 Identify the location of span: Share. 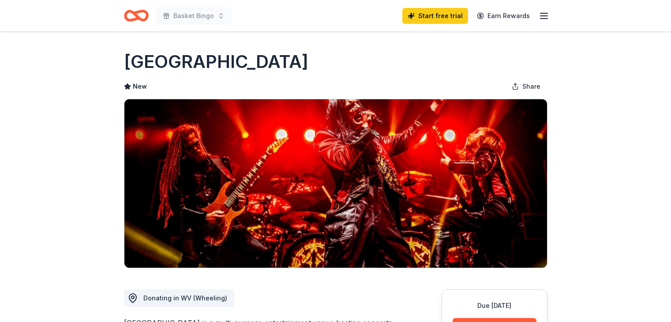
(531, 86).